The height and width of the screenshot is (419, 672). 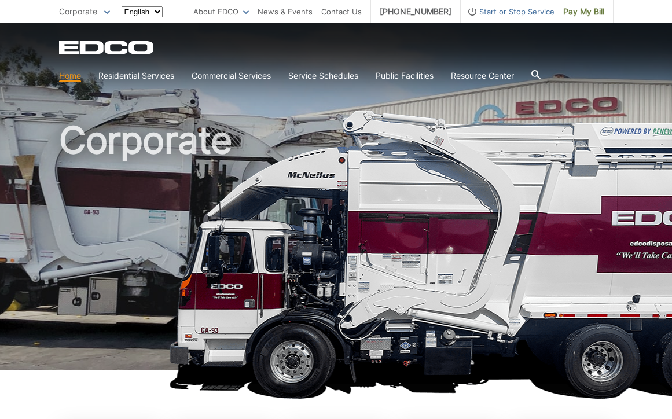 I want to click on a: Service Schedules, so click(x=323, y=76).